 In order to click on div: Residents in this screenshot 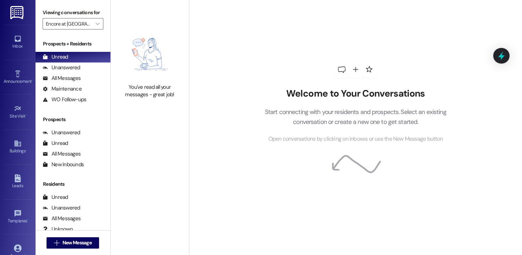, I will do `click(73, 184)`.